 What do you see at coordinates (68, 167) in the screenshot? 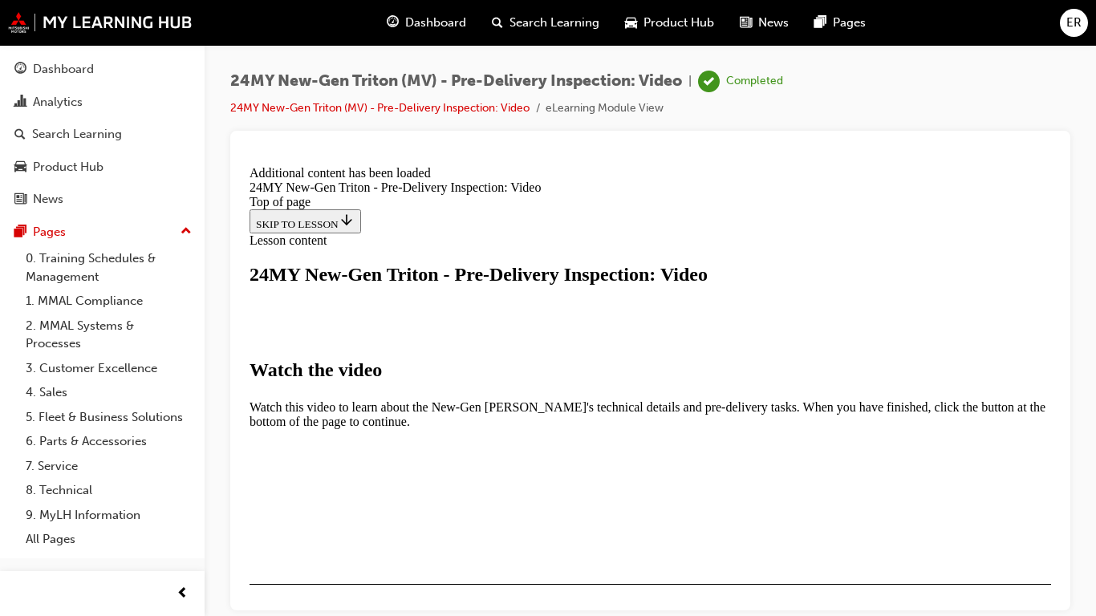
I see `div: Product Hub` at bounding box center [68, 167].